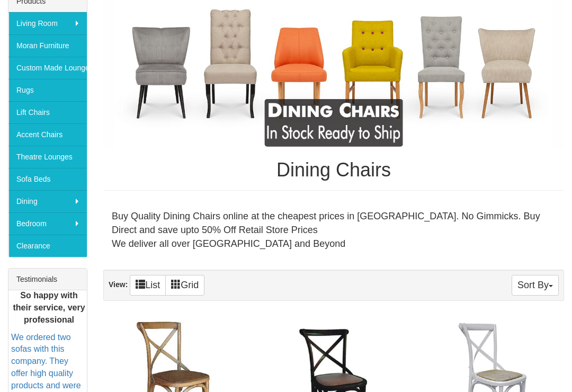 Image resolution: width=572 pixels, height=392 pixels. Describe the element at coordinates (118, 285) in the screenshot. I see `strong: View:` at that location.